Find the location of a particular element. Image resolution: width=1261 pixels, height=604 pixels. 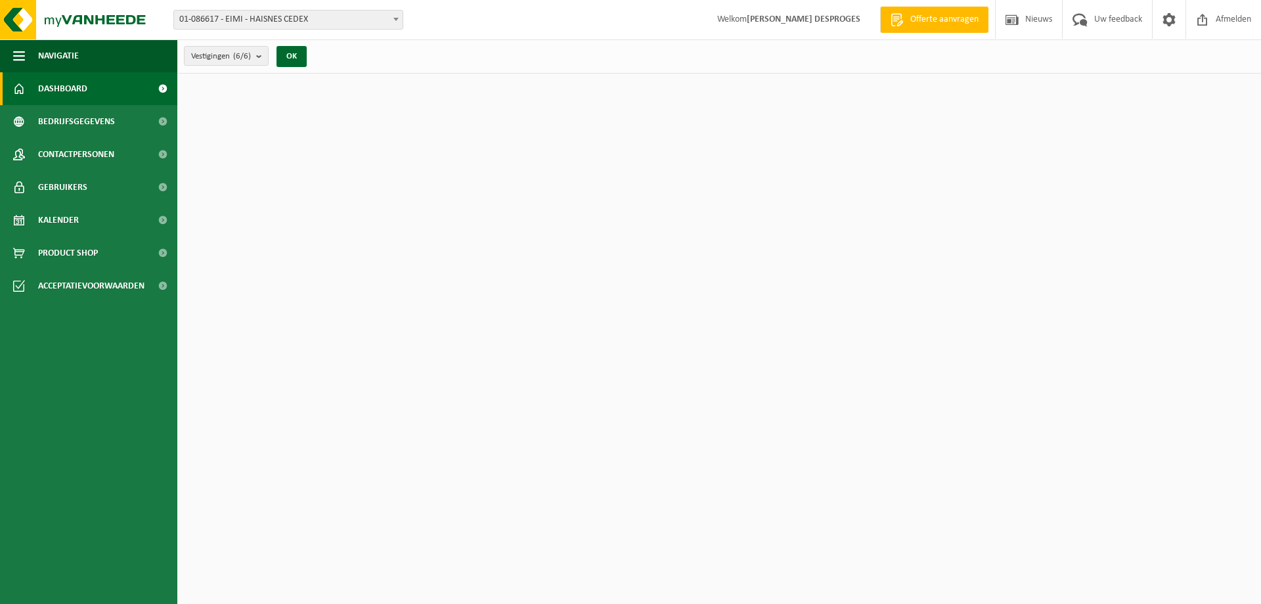

a: Offerte aanvragen is located at coordinates (934, 20).